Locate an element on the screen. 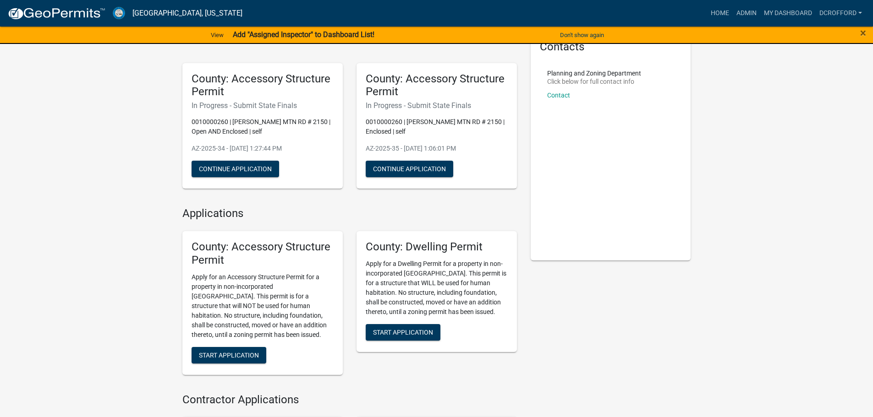 This screenshot has height=417, width=873. wm-workflow-list-section: Applications is located at coordinates (349, 295).